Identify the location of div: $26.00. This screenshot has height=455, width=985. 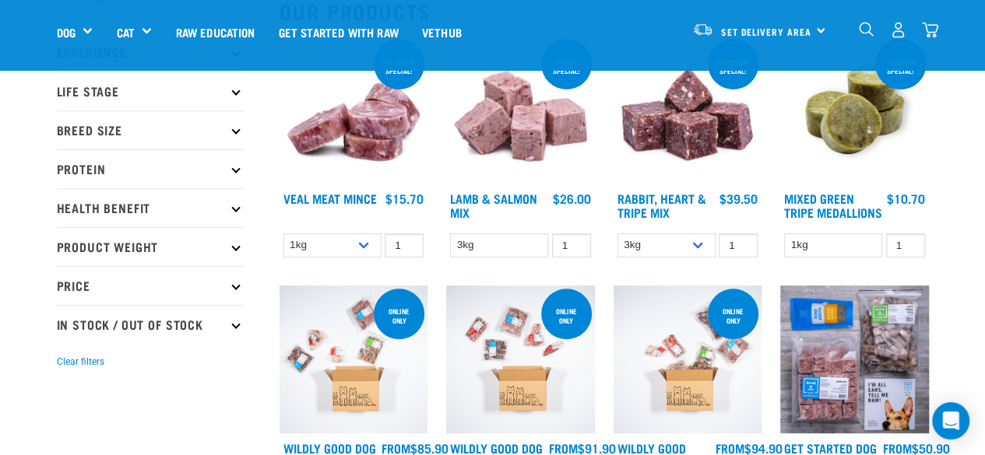
(571, 199).